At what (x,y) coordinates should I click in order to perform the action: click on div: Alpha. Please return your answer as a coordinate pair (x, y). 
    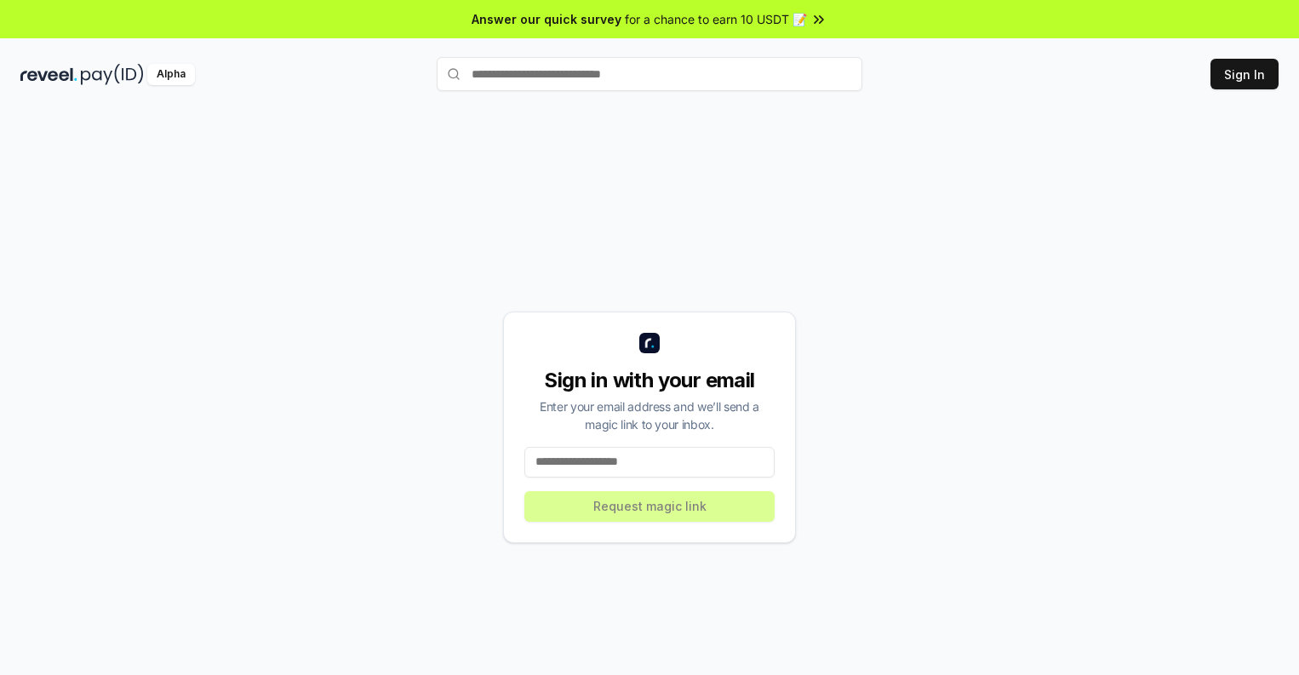
    Looking at the image, I should click on (171, 74).